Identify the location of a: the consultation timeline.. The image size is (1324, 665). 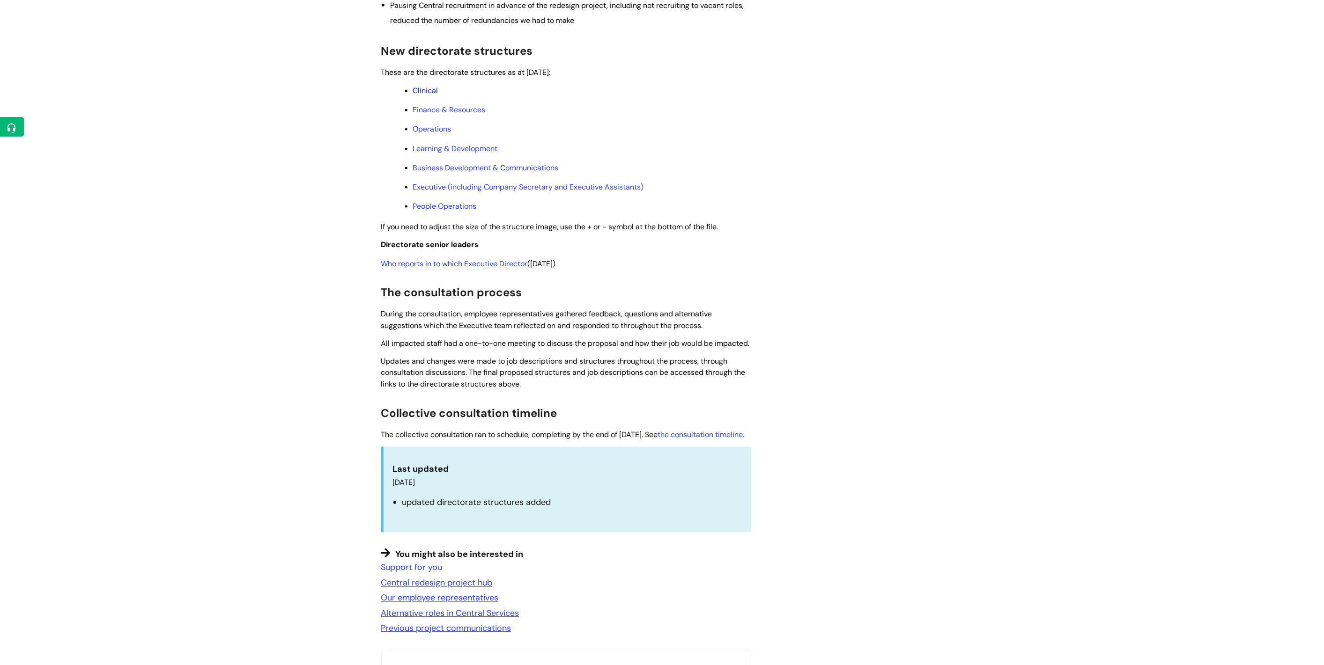
(701, 435).